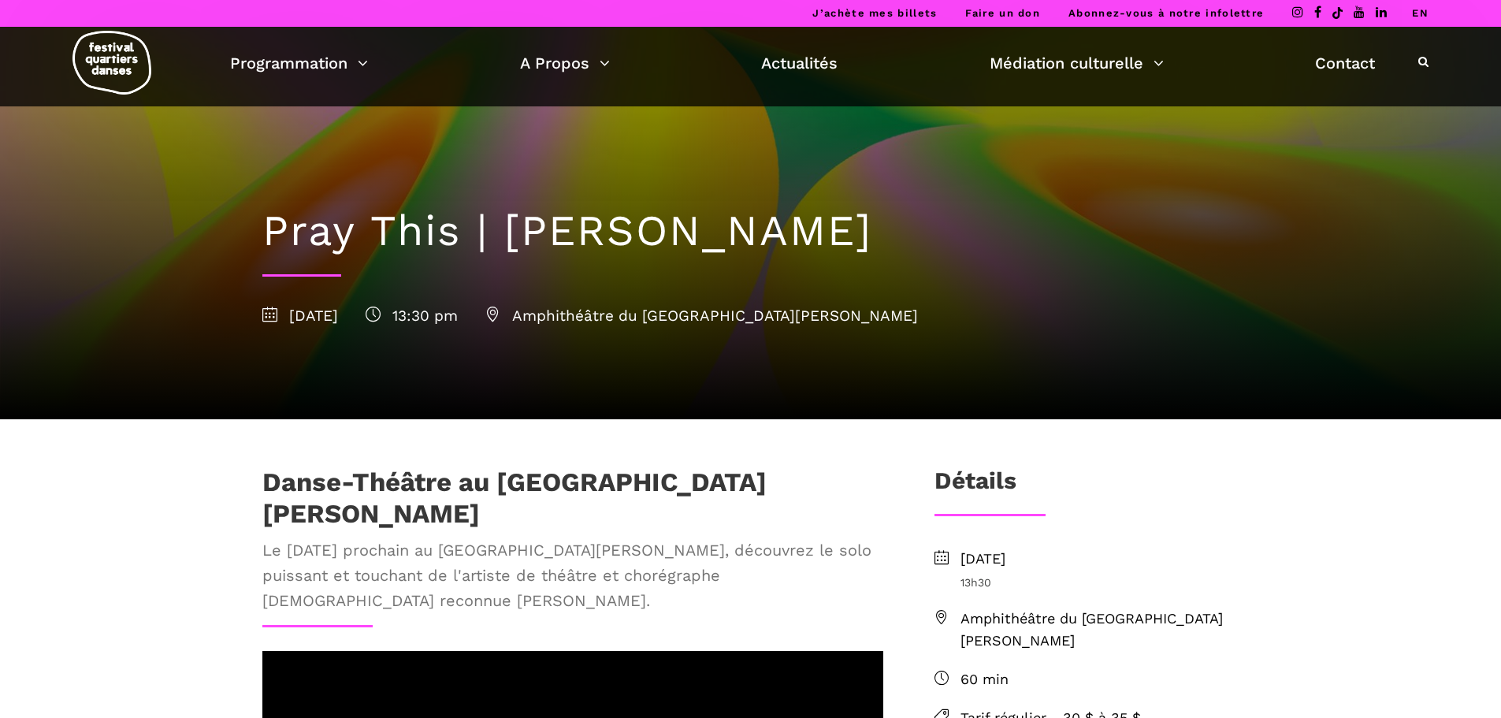 The image size is (1501, 718). I want to click on a: Programmation, so click(299, 63).